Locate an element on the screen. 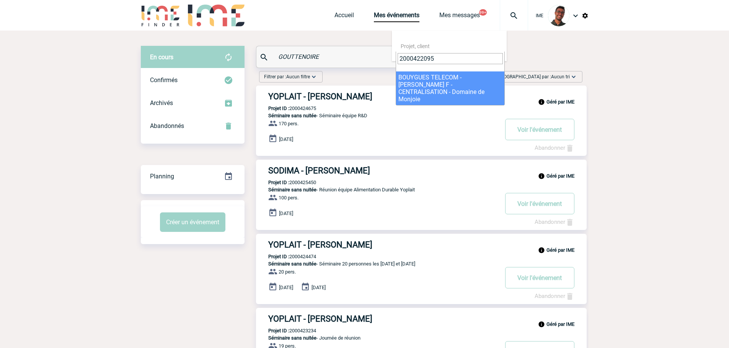 This screenshot has height=348, width=729. div: Retrouvez ici tous vos événements organisés par date et état d'avancement is located at coordinates (192, 177).